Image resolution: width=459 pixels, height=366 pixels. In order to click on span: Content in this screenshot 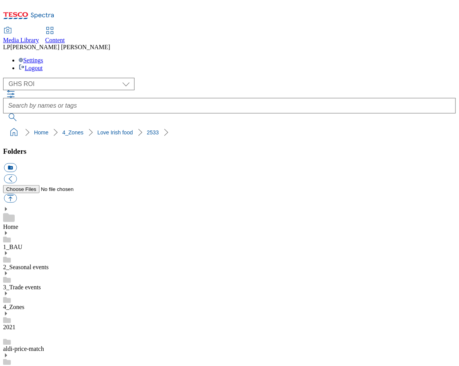, I will do `click(55, 40)`.